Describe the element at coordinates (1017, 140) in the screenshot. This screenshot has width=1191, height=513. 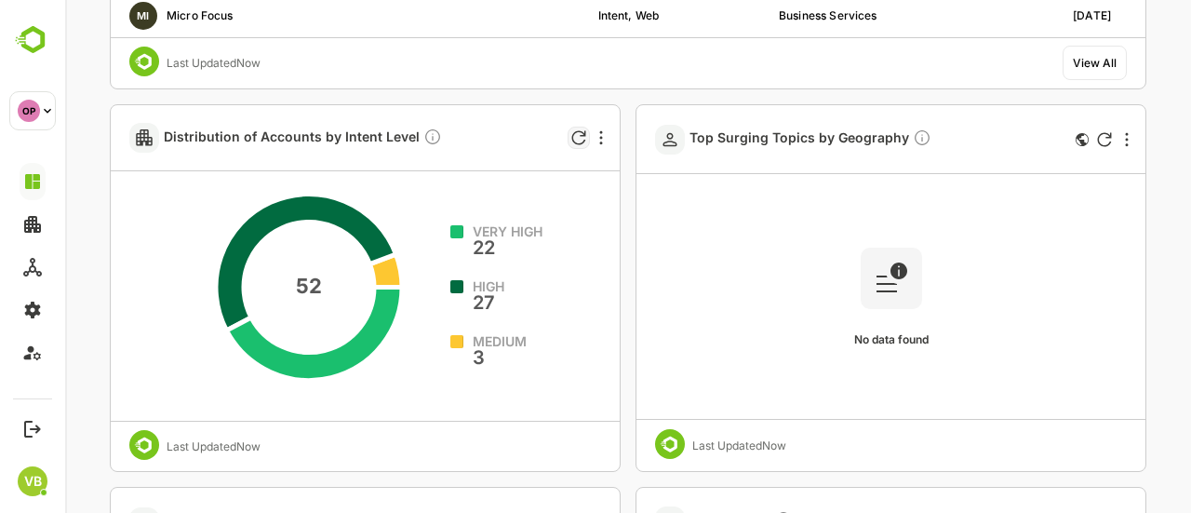
I see `div: This card does not support filter and segments` at that location.